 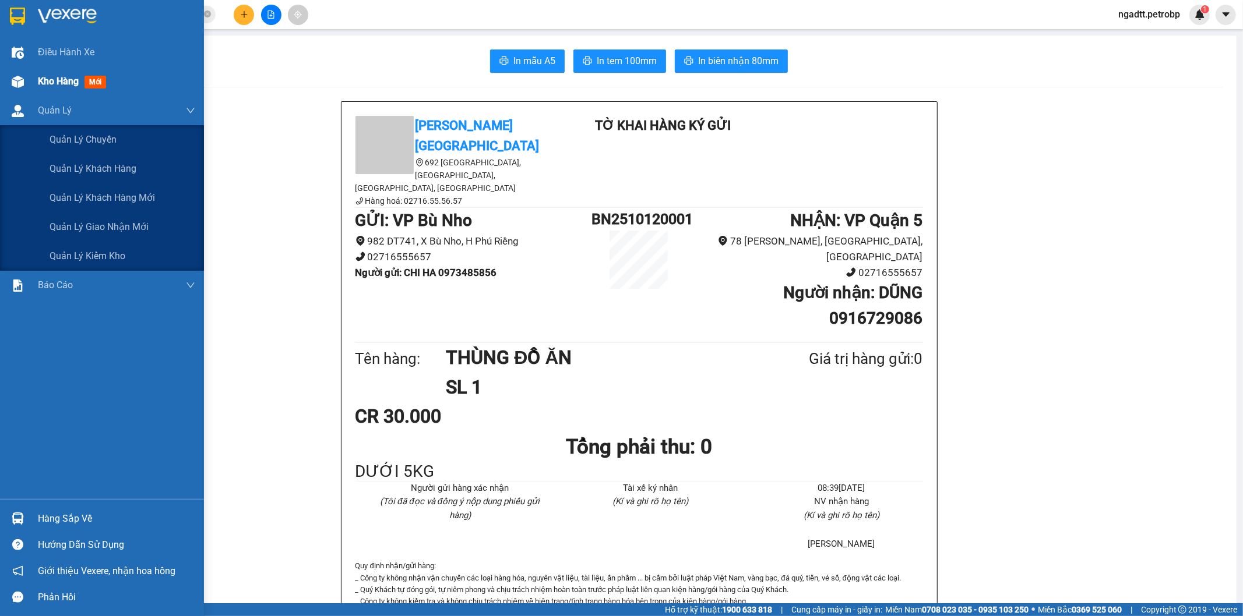 I want to click on i: (Tôi đã đọc và đồng ý nộp dung phiếu gửi hàng), so click(x=460, y=509).